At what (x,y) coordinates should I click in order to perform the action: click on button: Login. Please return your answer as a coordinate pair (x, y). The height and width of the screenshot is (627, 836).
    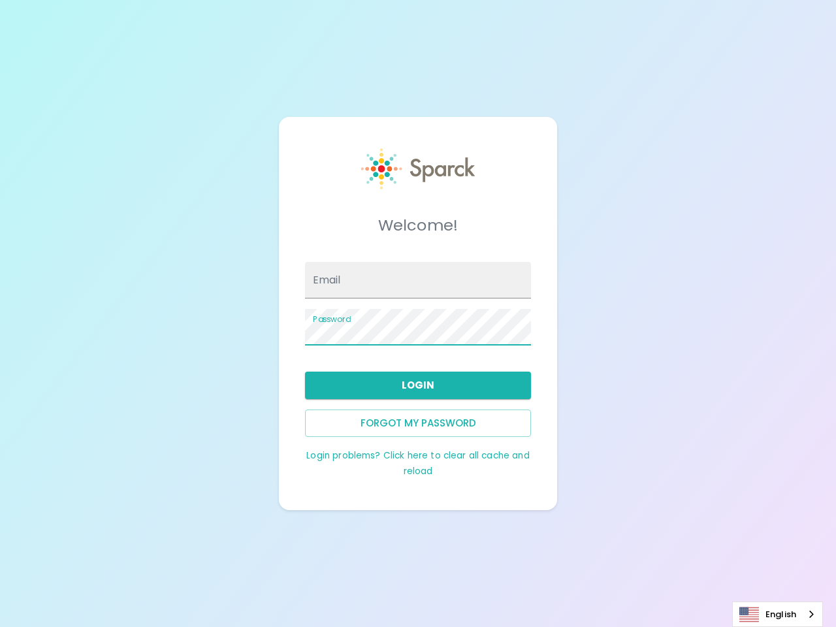
    Looking at the image, I should click on (418, 386).